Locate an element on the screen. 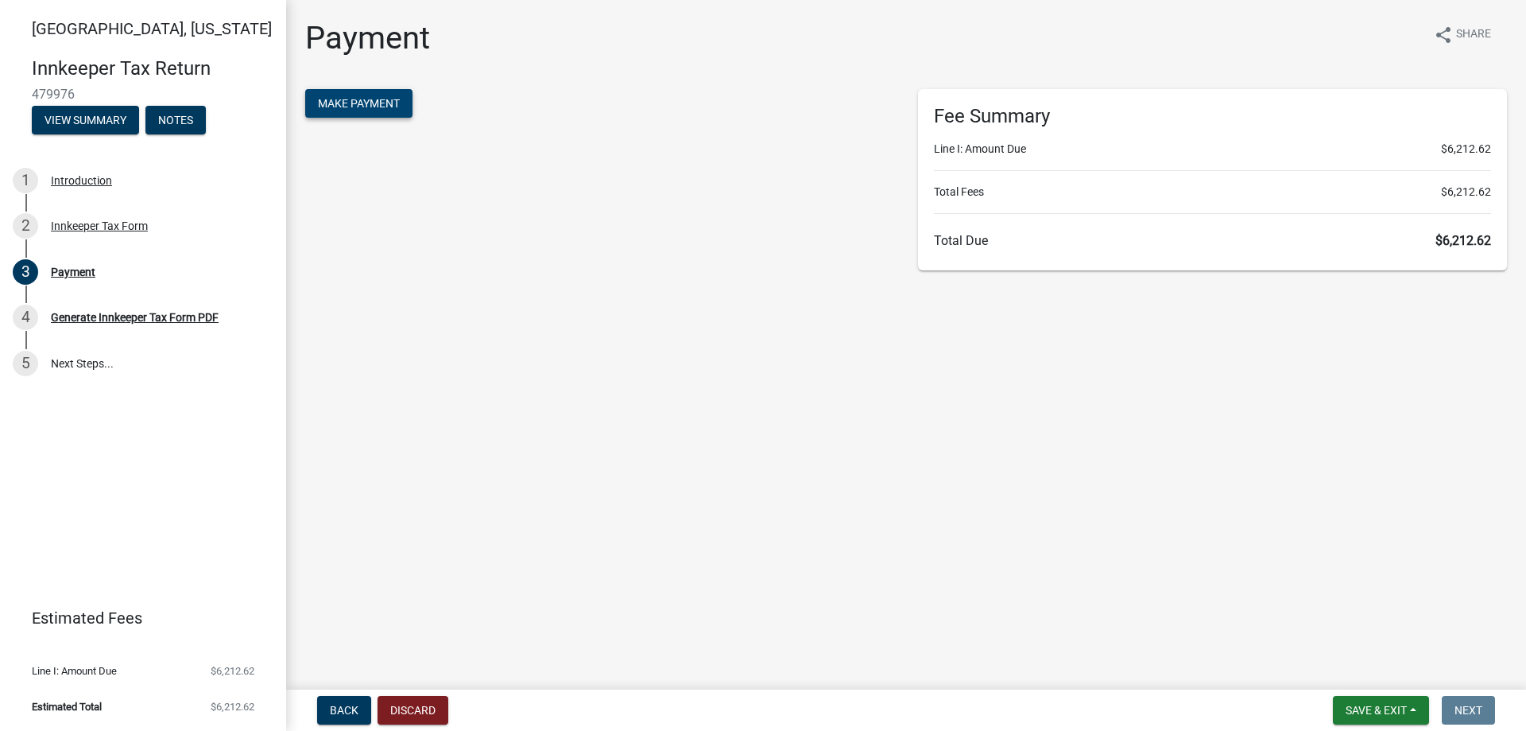 The height and width of the screenshot is (731, 1526). h4: Innkeeper Tax Return is located at coordinates (153, 68).